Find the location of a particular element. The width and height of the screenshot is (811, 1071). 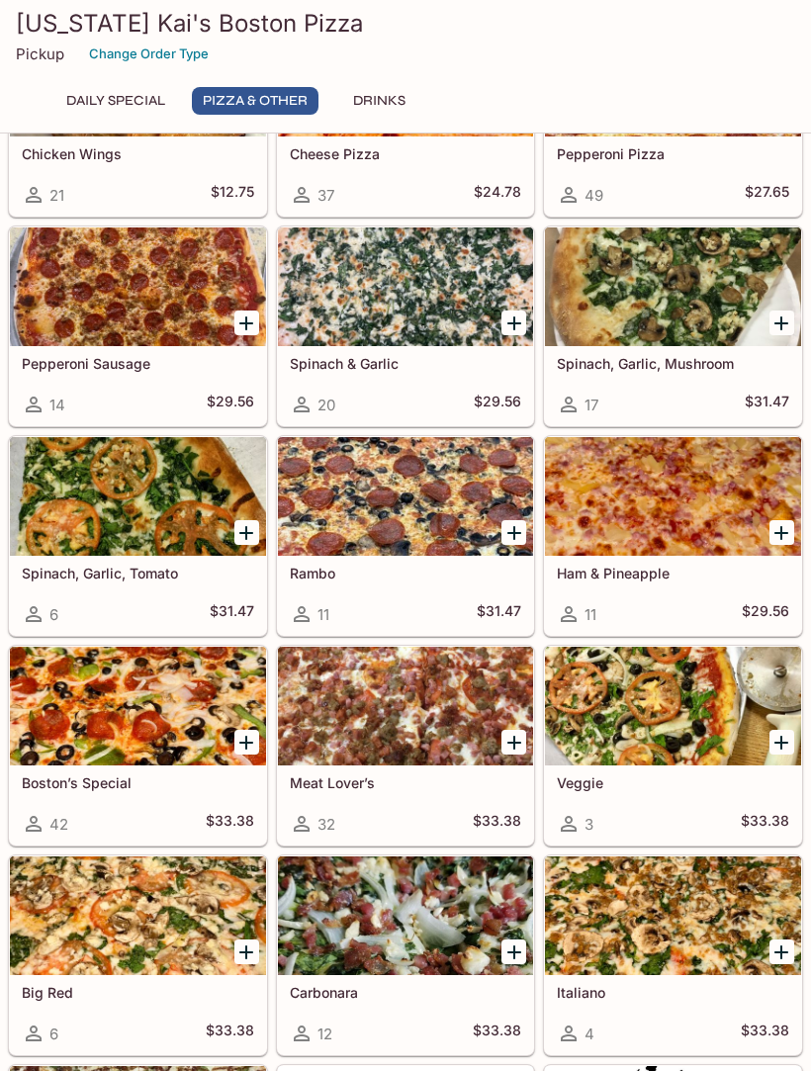

div: Rambo is located at coordinates (405, 496).